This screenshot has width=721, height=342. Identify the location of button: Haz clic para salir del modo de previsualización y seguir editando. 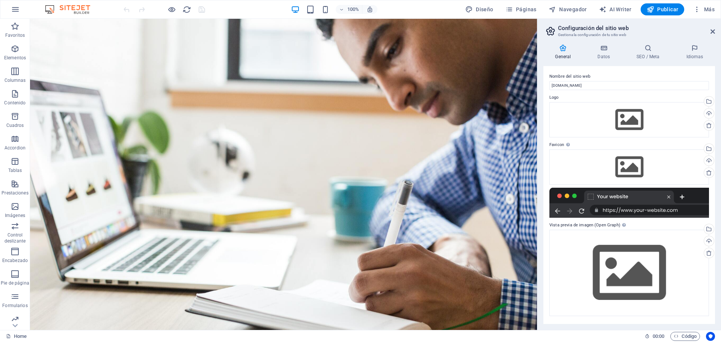
(172, 9).